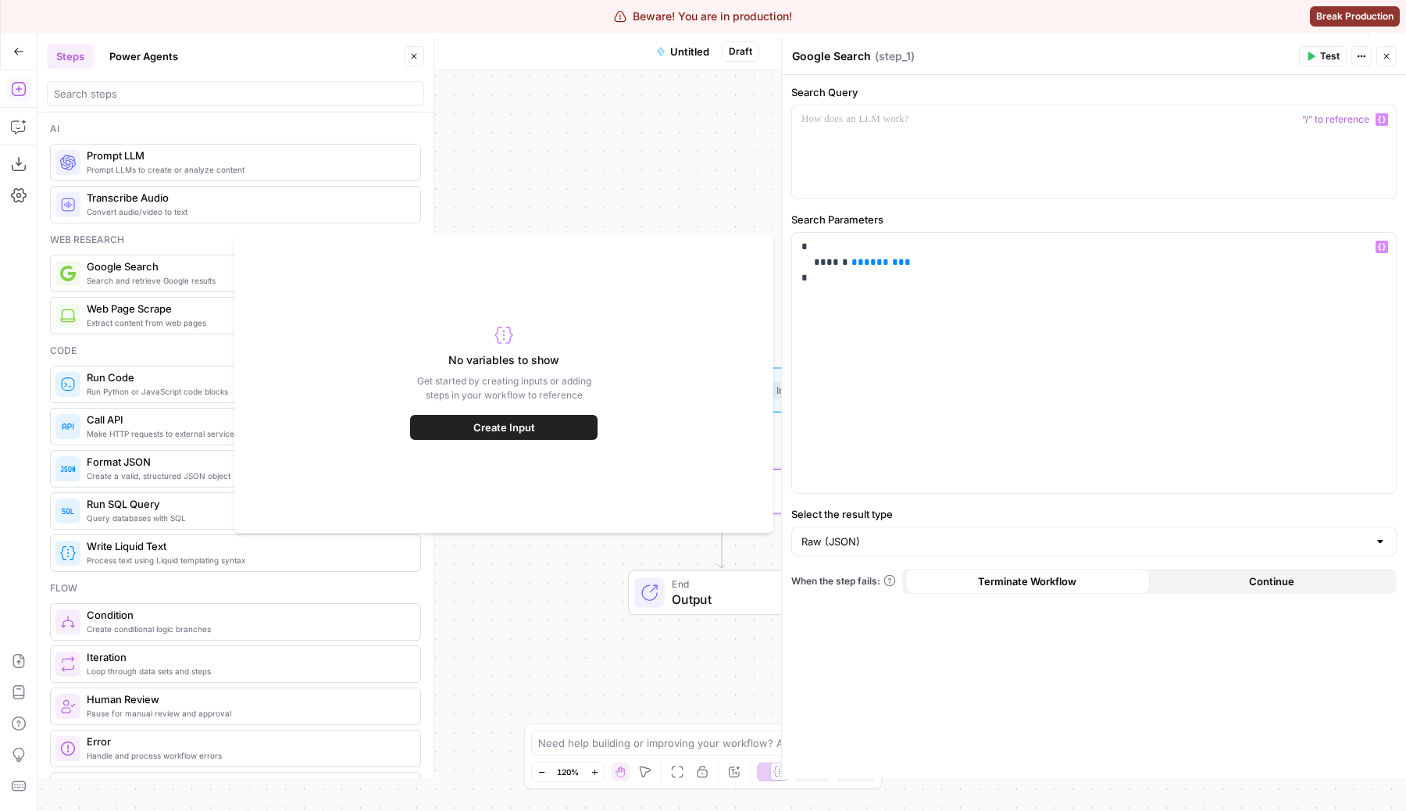  What do you see at coordinates (247, 518) in the screenshot?
I see `span: Query databases with SQL` at bounding box center [247, 518].